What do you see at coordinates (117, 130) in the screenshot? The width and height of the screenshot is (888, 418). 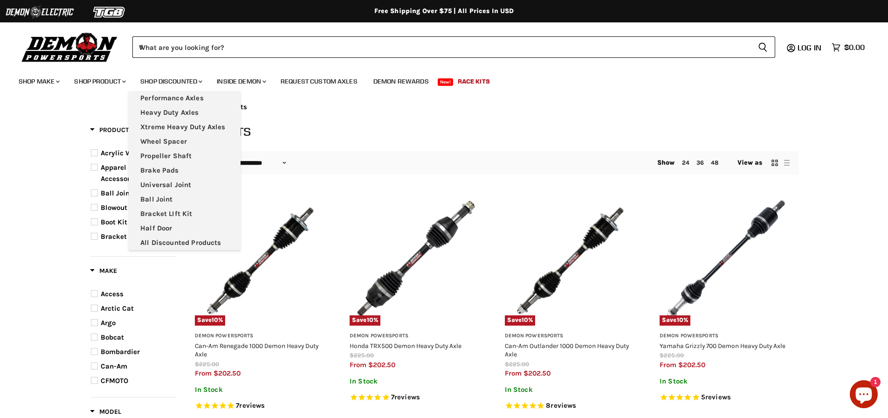 I see `span: Product Type` at bounding box center [117, 130].